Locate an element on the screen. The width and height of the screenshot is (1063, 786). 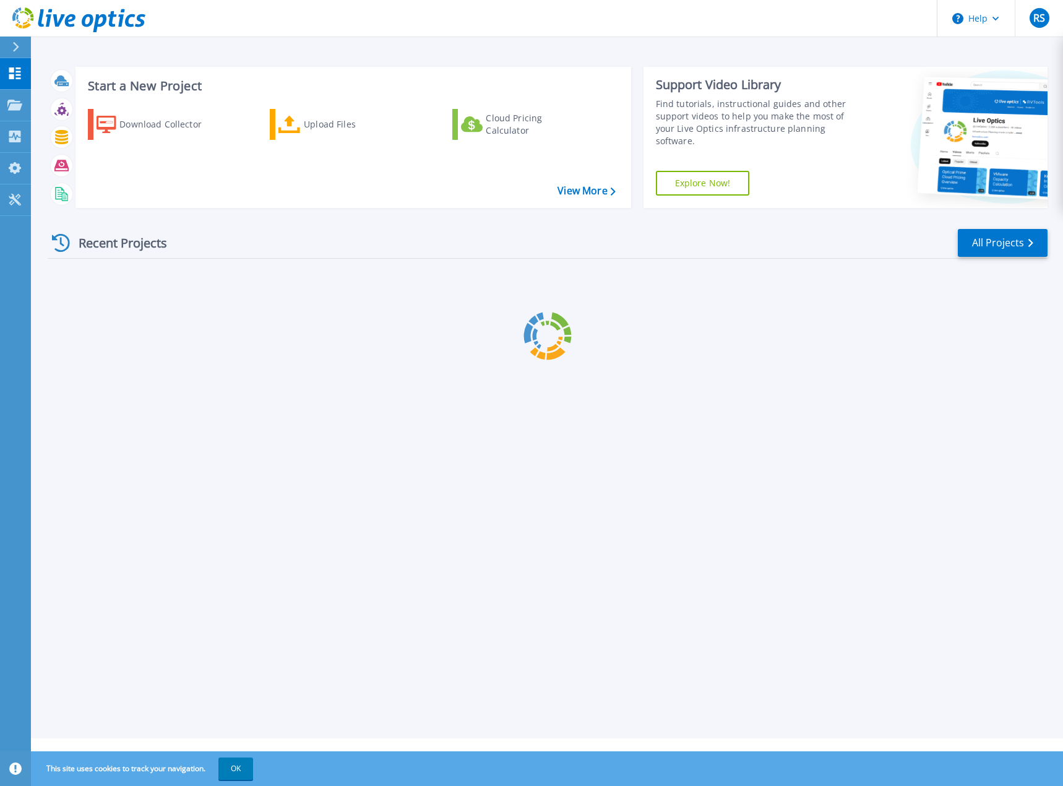
div: Support Video Library is located at coordinates (758, 85).